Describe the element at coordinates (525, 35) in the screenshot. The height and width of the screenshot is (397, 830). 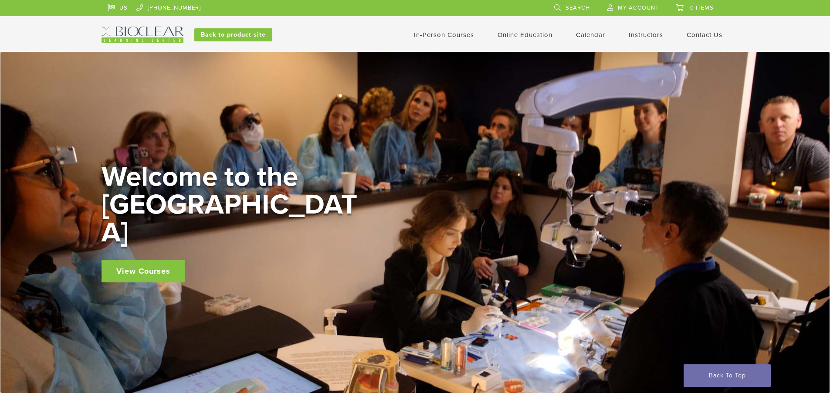
I see `a: Online Education` at that location.